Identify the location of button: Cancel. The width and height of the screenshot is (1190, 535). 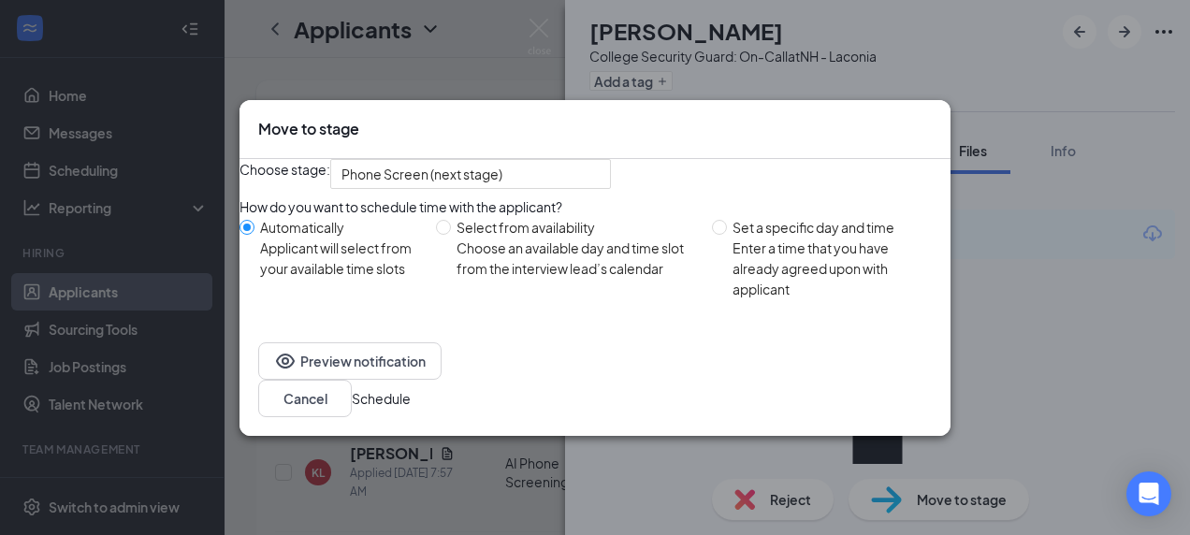
(305, 399).